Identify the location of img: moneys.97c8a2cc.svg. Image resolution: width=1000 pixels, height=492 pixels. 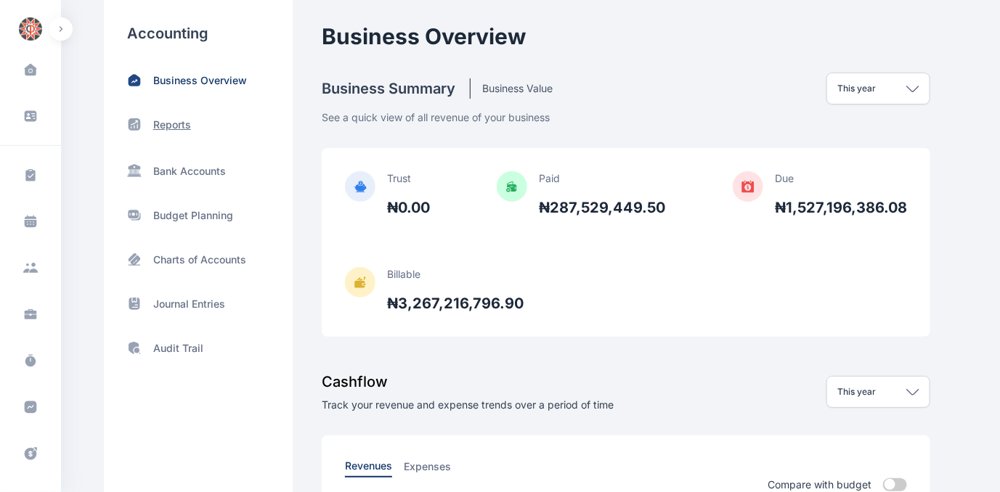
(134, 215).